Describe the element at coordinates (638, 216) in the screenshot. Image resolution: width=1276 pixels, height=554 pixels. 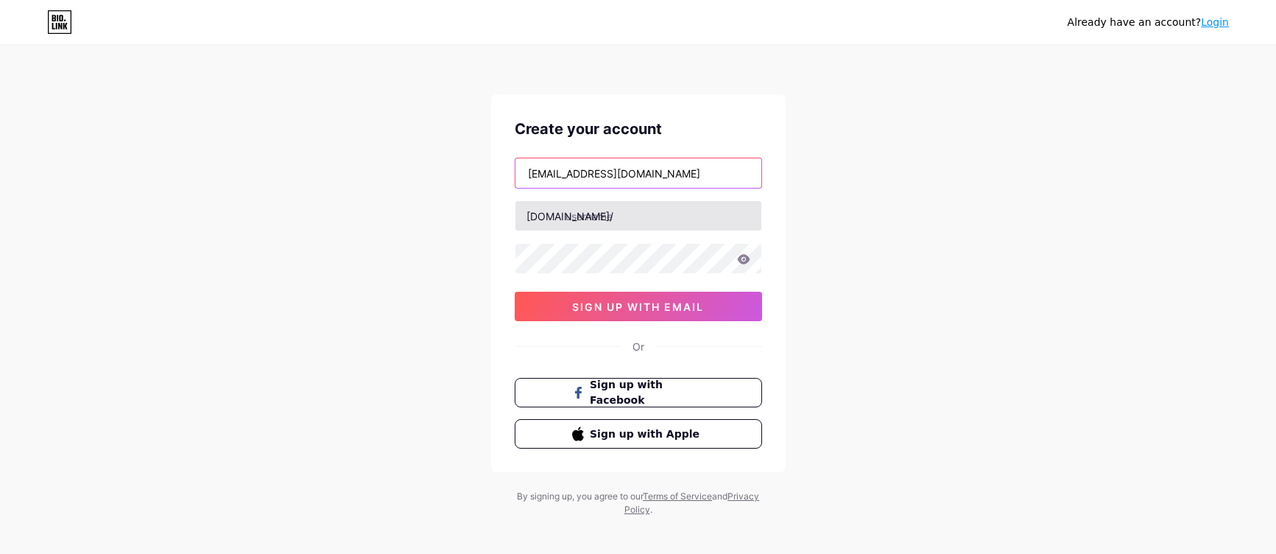
I see `input: username` at that location.